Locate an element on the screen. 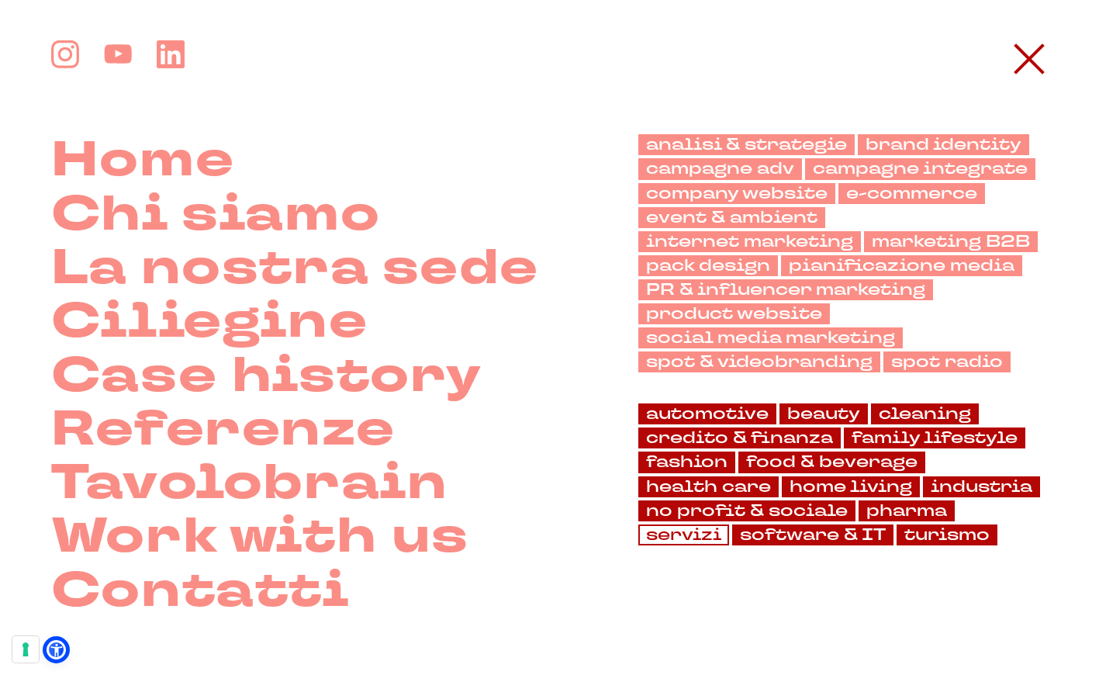  a: Chi siamo is located at coordinates (216, 215).